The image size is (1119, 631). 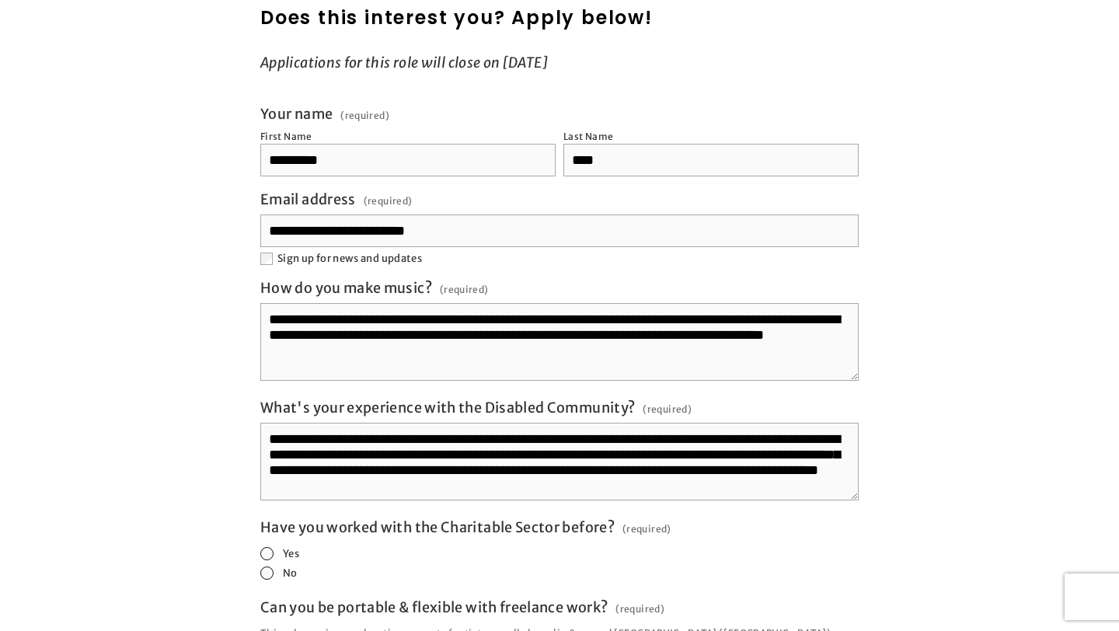 What do you see at coordinates (296, 113) in the screenshot?
I see `span: Your name` at bounding box center [296, 113].